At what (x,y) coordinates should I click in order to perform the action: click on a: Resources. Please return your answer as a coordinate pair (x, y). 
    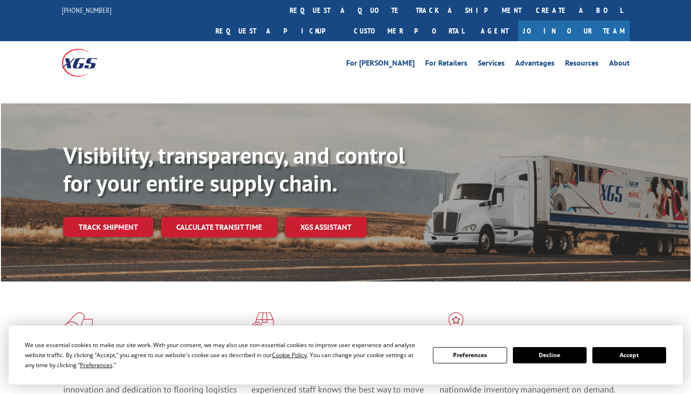
    Looking at the image, I should click on (582, 65).